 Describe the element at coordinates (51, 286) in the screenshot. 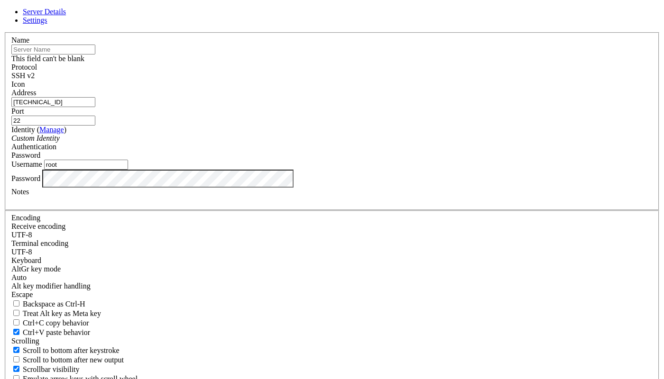

I see `label: Controls how the Alt key is handled. Escape: Send an ESC prefix. 8-Bit: Add 128 to the typed char...` at that location.